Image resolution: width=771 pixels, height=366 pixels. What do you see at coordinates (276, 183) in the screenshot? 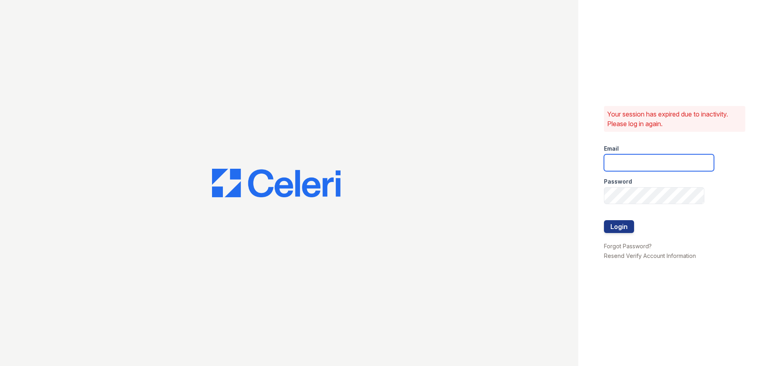
I see `img: CE_Logo_Blue-a8612792a0a2168367f1c8372b55b34899dd931a85d93a1a3d3e32e68fde9ad4.png` at bounding box center [276, 183].